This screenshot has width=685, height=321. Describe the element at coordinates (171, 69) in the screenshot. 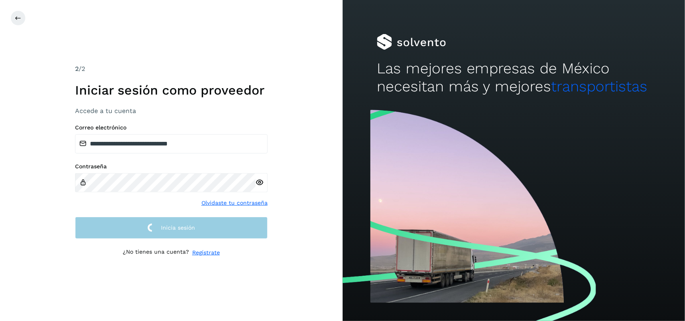

I see `div: /2` at that location.